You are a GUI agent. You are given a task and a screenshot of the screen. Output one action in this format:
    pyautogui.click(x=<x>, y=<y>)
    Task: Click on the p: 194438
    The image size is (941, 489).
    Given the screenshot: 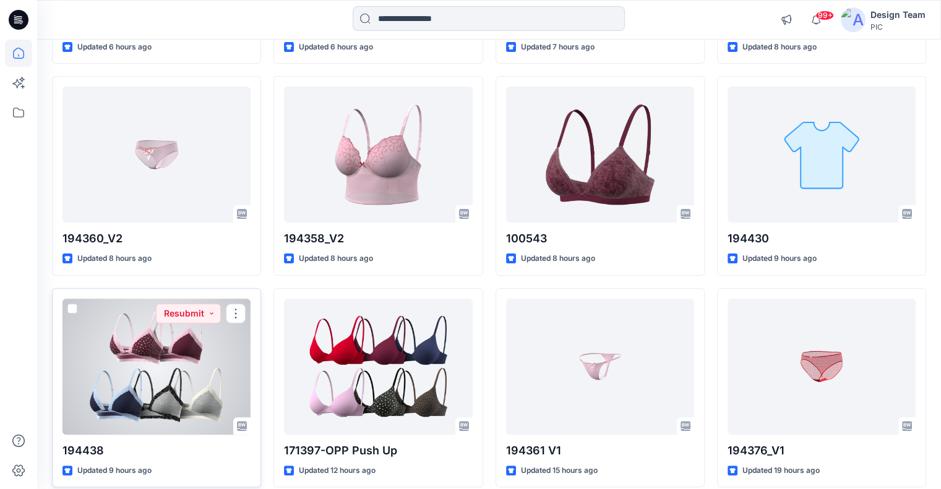 What is the action you would take?
    pyautogui.click(x=157, y=451)
    